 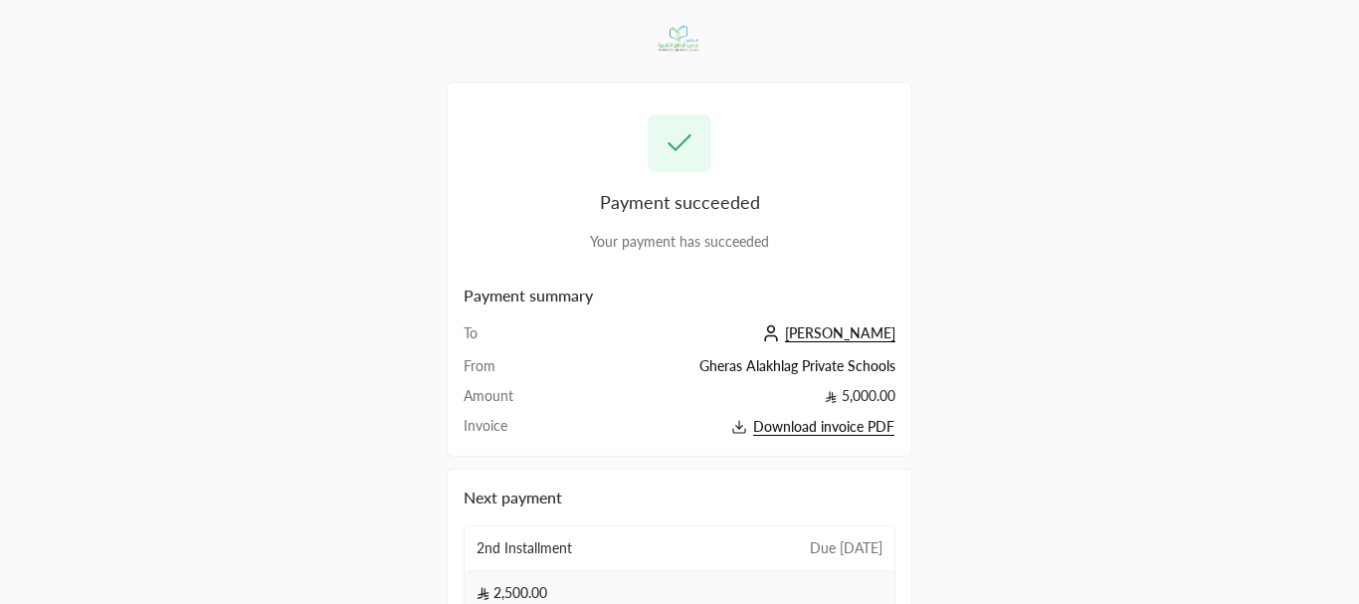 What do you see at coordinates (723, 371) in the screenshot?
I see `td: Gheras Alakhlag Private Schools` at bounding box center [723, 371].